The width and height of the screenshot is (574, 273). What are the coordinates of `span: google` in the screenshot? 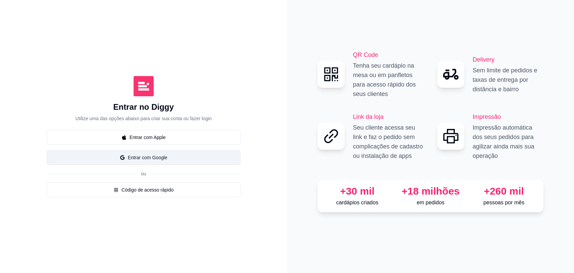 It's located at (122, 157).